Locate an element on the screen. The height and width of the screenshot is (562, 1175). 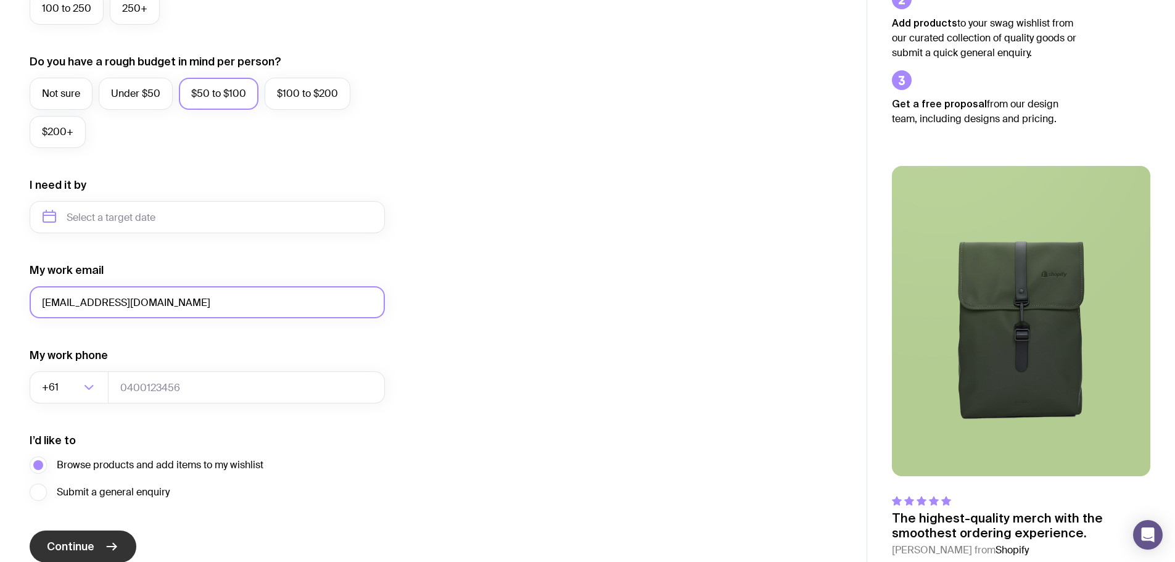
div: Open Intercom Messenger is located at coordinates (1148, 535).